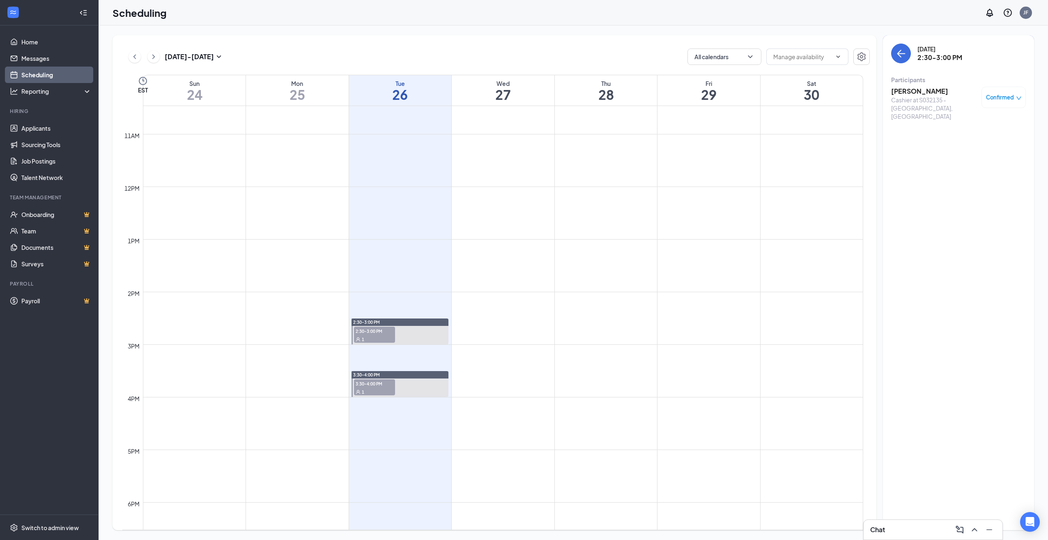 The height and width of the screenshot is (540, 1048). What do you see at coordinates (56, 128) in the screenshot?
I see `a: Applicants` at bounding box center [56, 128].